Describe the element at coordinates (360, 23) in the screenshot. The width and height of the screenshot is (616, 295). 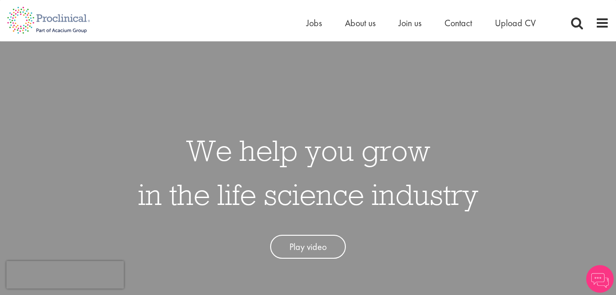
I see `a: About us` at that location.